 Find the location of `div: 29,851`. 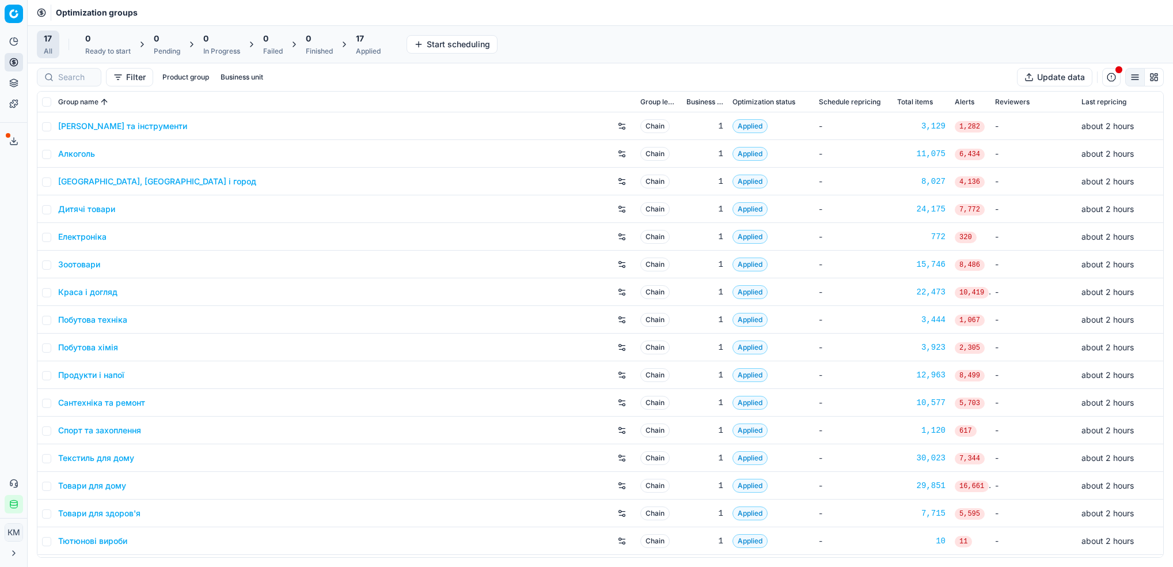

div: 29,851 is located at coordinates (921, 485).